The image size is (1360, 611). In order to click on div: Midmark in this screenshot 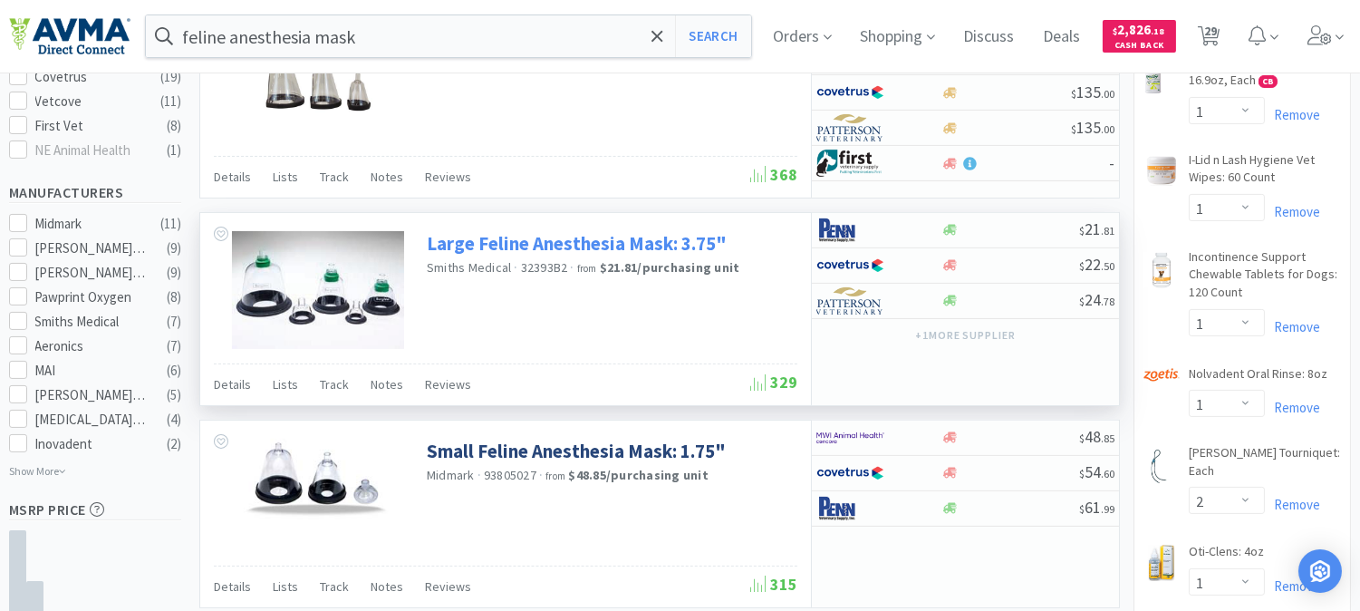, I will do `click(92, 224)`.